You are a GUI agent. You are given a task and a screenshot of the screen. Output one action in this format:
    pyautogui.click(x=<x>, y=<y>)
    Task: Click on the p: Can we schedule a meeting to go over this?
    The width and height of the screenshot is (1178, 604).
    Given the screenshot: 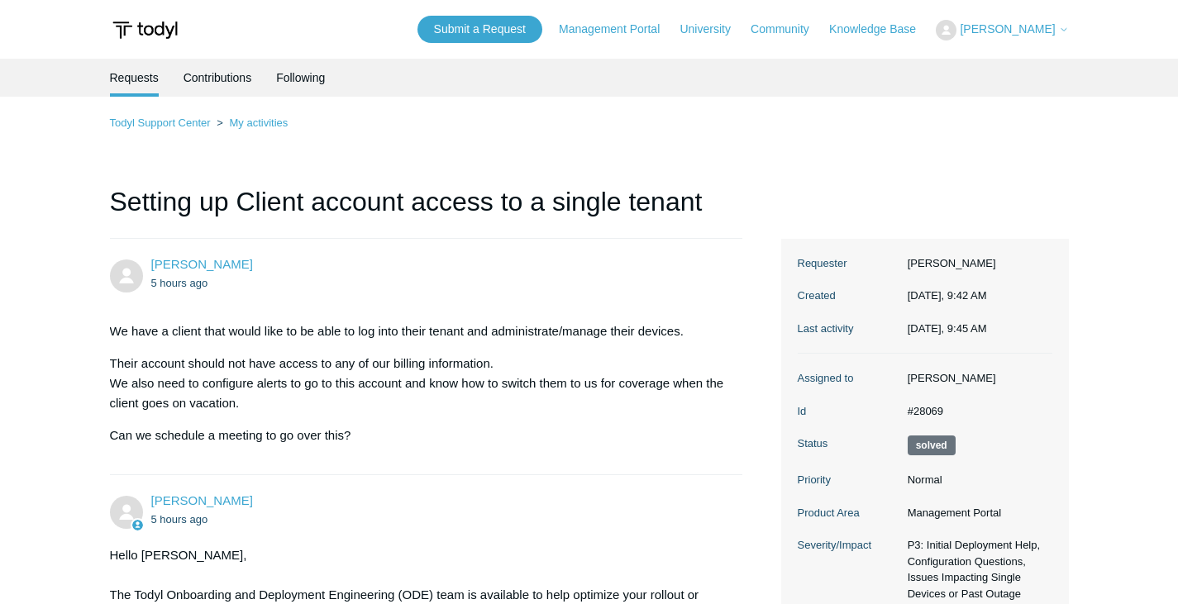 What is the action you would take?
    pyautogui.click(x=418, y=436)
    